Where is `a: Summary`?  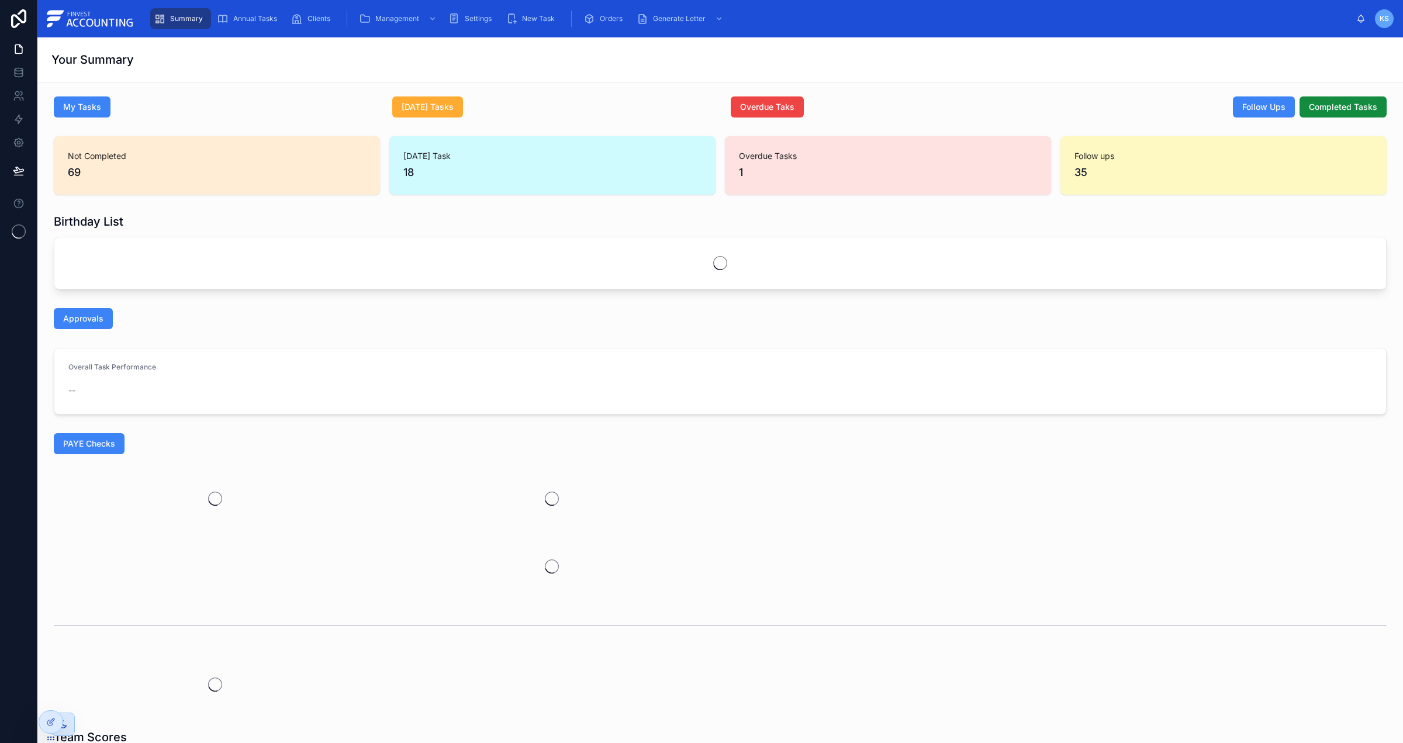
a: Summary is located at coordinates (181, 19).